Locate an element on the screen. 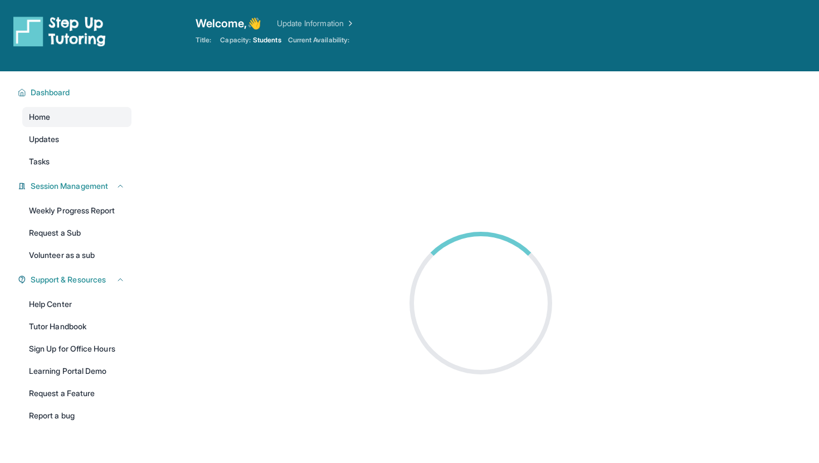 This screenshot has height=463, width=819. span: Home is located at coordinates (40, 117).